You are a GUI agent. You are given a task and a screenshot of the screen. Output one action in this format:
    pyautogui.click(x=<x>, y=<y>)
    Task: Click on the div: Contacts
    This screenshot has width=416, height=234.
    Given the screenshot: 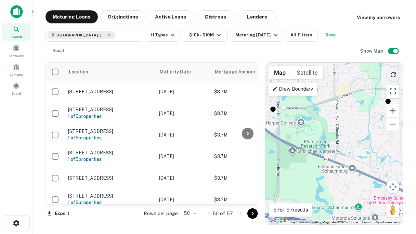 What is the action you would take?
    pyautogui.click(x=16, y=69)
    